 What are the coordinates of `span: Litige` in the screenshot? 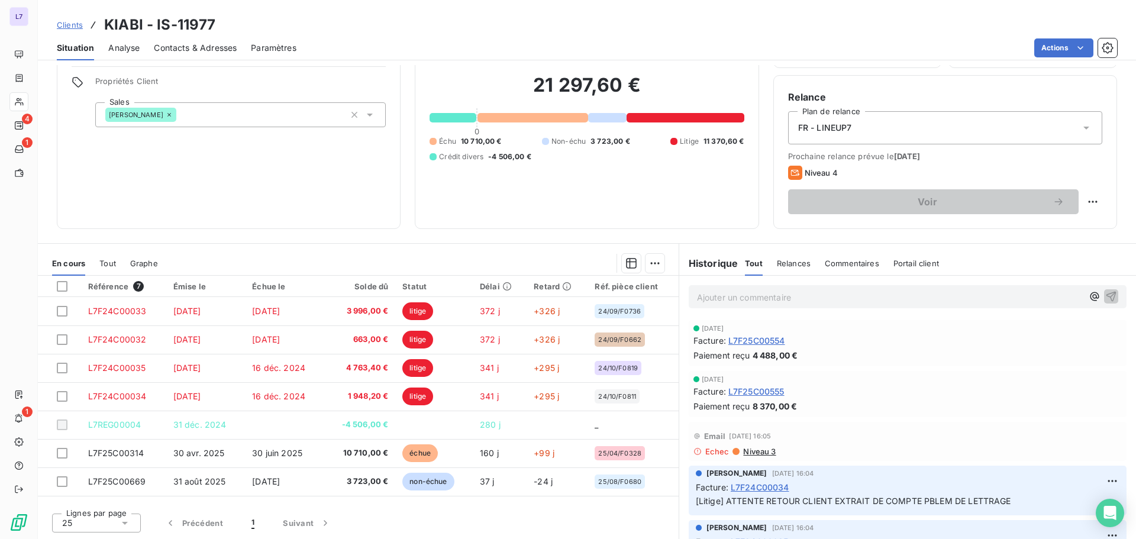 It's located at (689, 141).